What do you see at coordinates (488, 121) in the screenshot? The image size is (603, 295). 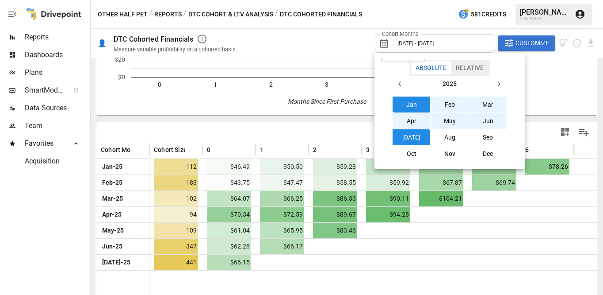 I see `button: Jun` at bounding box center [488, 121].